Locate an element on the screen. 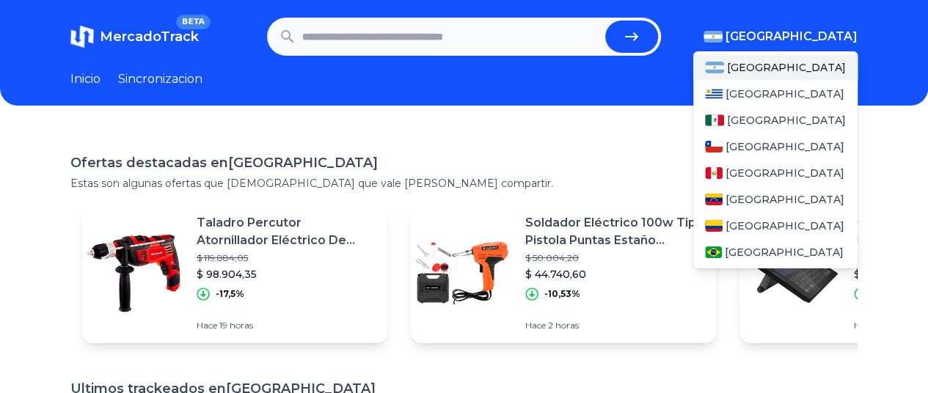 This screenshot has width=928, height=393. p: $ 119.884,05 is located at coordinates (286, 258).